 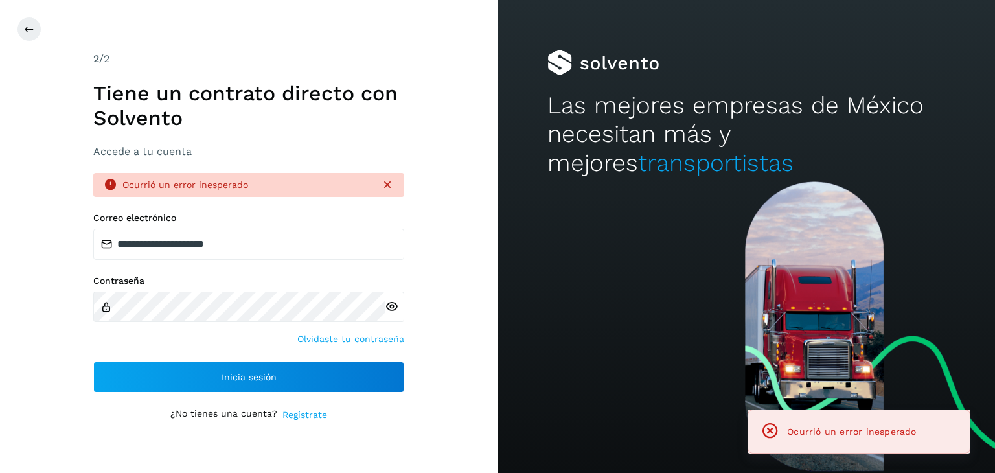 What do you see at coordinates (746, 134) in the screenshot?
I see `h2: Las mejores empresas de México necesitan más y mejores` at bounding box center [746, 134].